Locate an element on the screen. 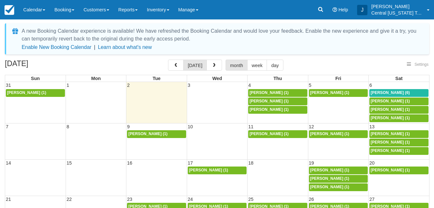 The width and height of the screenshot is (434, 208). span: Thu is located at coordinates (278, 78).